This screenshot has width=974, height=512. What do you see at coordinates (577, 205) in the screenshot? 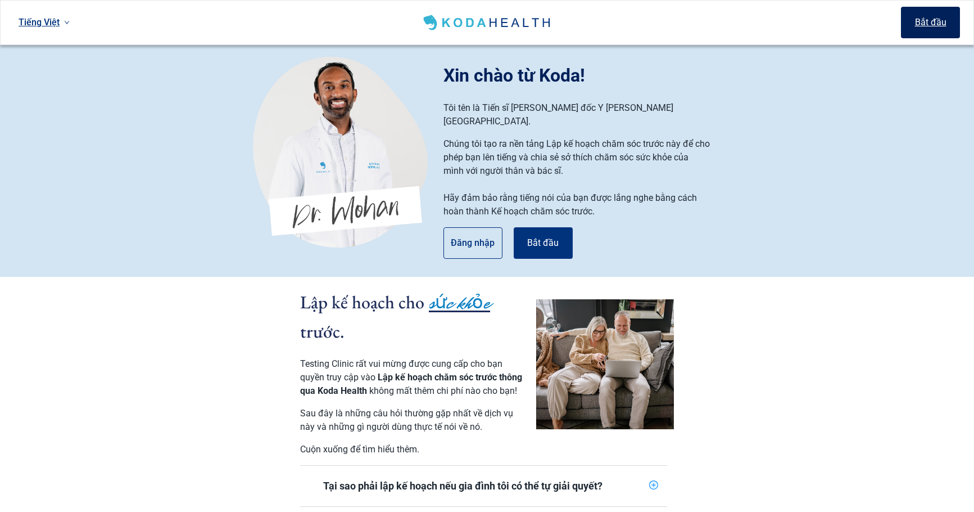
I see `p: Hãy đảm bảo rằng tiếng nói của bạn được lắng nghe bằng cách hoàn thành Kế hoạch chăm sóc trước.` at bounding box center [577, 205].